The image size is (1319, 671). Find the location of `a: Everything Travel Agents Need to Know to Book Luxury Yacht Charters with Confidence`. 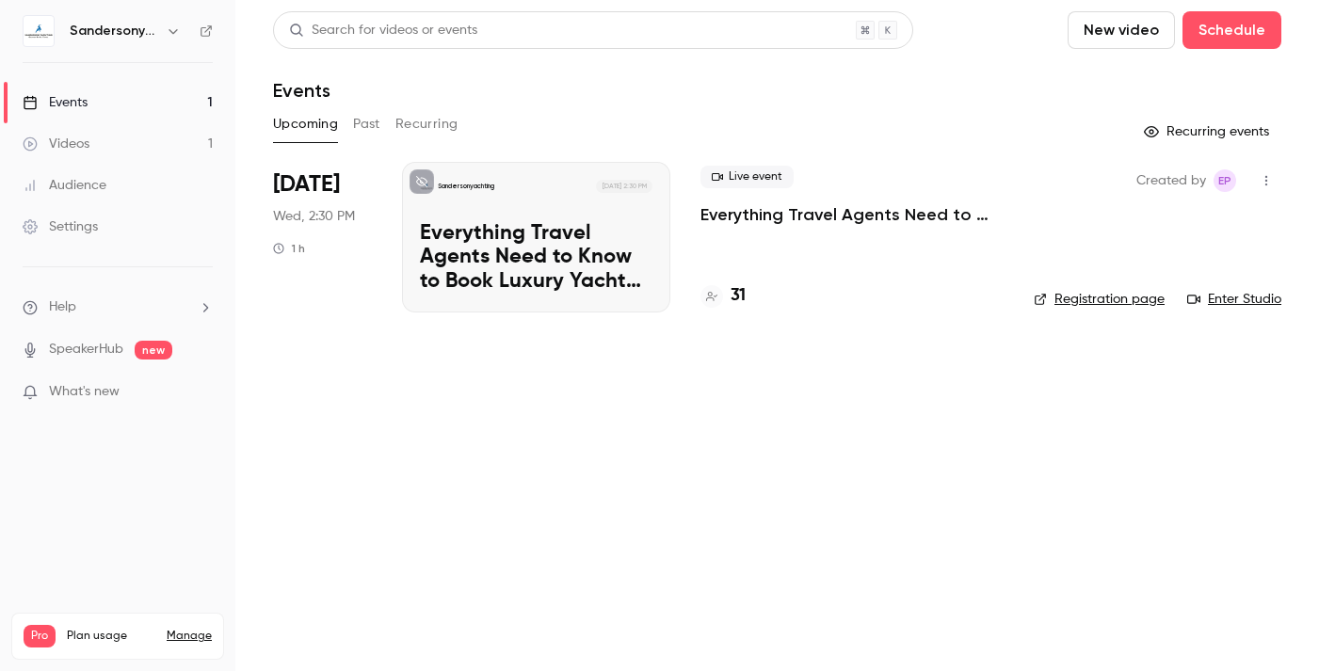

a: Everything Travel Agents Need to Know to Book Luxury Yacht Charters with Confidence is located at coordinates (852, 215).